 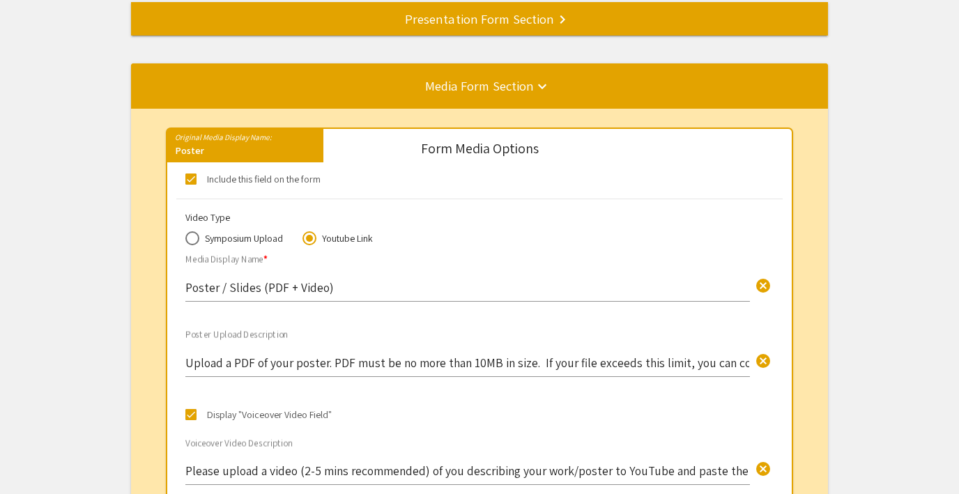 What do you see at coordinates (263, 179) in the screenshot?
I see `span: Include this field on the form` at bounding box center [263, 179].